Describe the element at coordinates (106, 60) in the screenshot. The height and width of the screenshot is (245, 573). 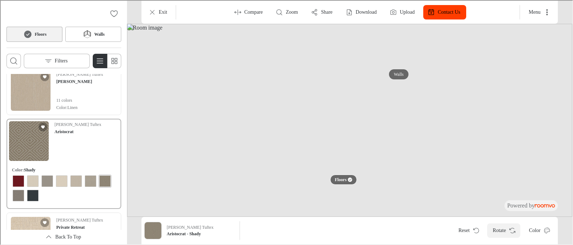
I see `div: Product List Mode Selector` at that location.